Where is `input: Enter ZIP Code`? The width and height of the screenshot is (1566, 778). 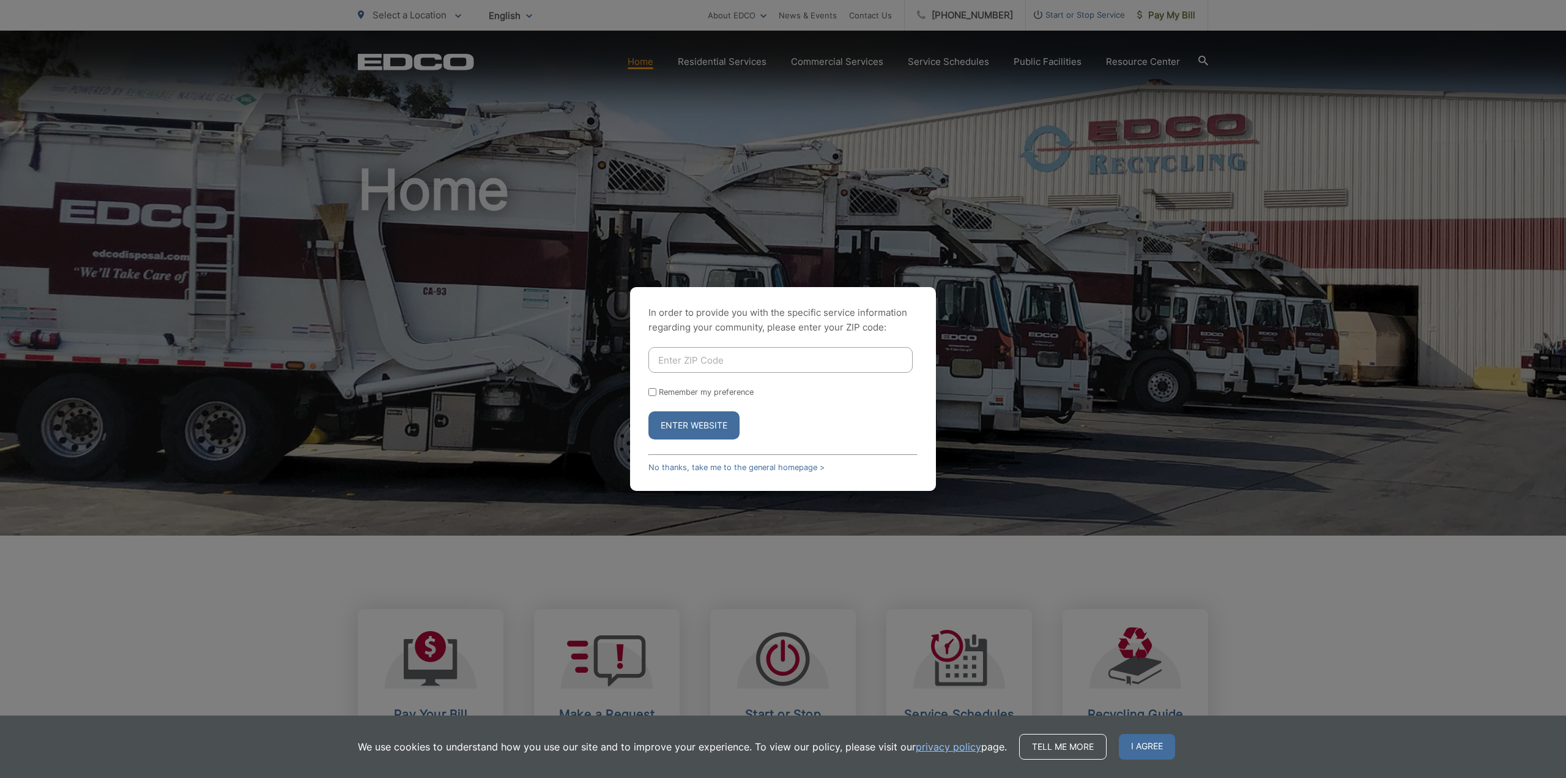 input: Enter ZIP Code is located at coordinates (781, 360).